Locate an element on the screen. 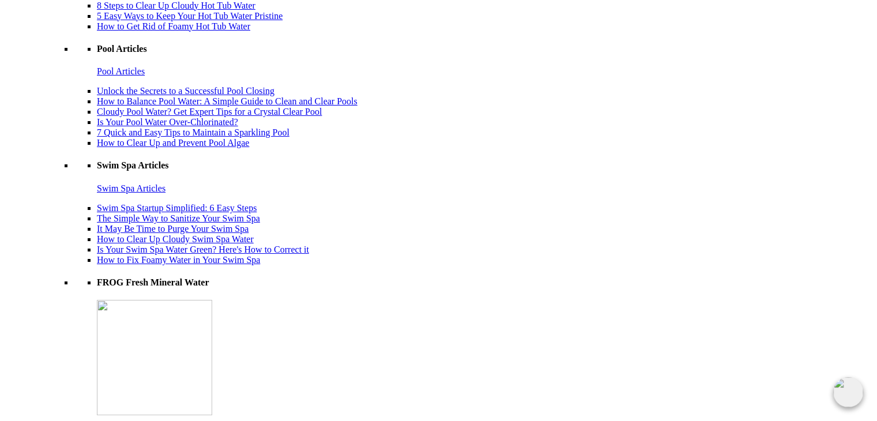 The height and width of the screenshot is (421, 877). a: Is Your Swim Spa Water Green? Here's How to Correct it is located at coordinates (203, 249).